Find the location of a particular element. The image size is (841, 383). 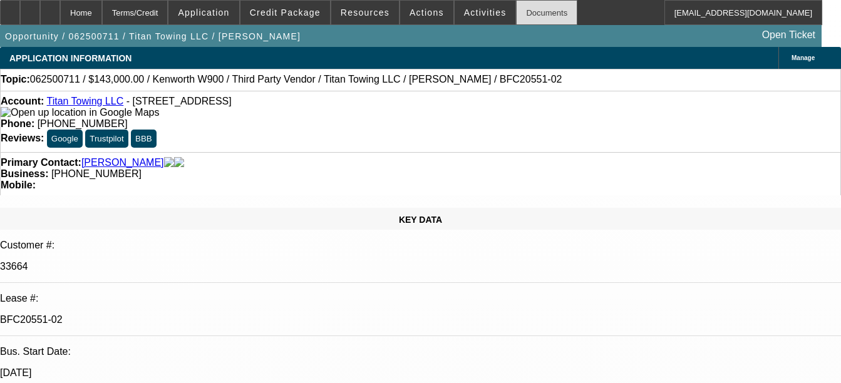

strong: Topic: is located at coordinates (15, 80).